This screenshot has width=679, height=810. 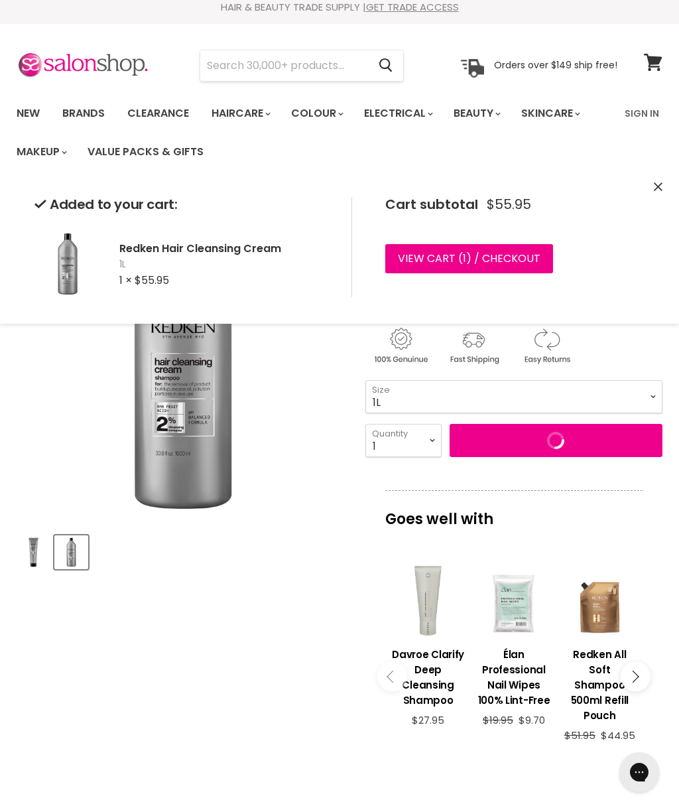 What do you see at coordinates (550, 113) in the screenshot?
I see `a: Skincare` at bounding box center [550, 113].